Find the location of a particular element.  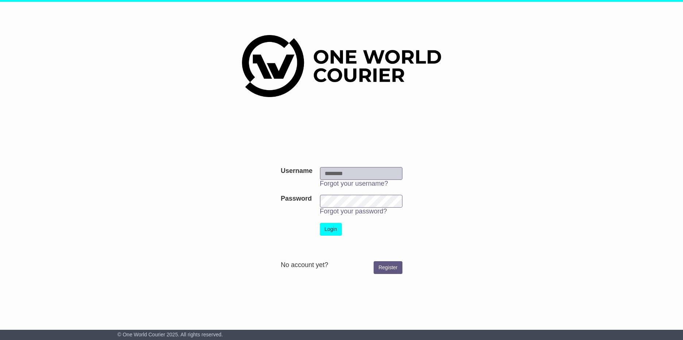

label: Password is located at coordinates (296, 199).